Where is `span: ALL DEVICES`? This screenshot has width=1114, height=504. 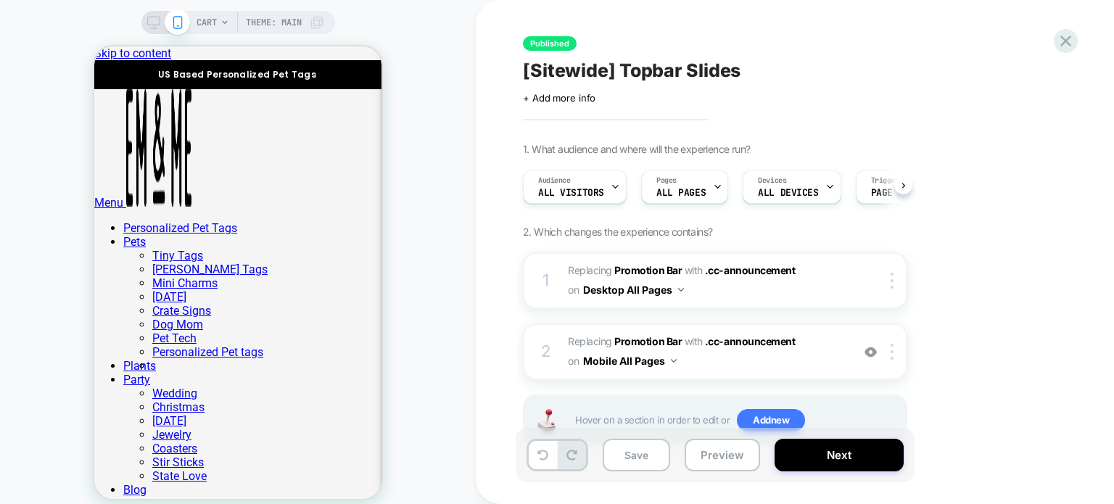
span: ALL DEVICES is located at coordinates (788, 193).